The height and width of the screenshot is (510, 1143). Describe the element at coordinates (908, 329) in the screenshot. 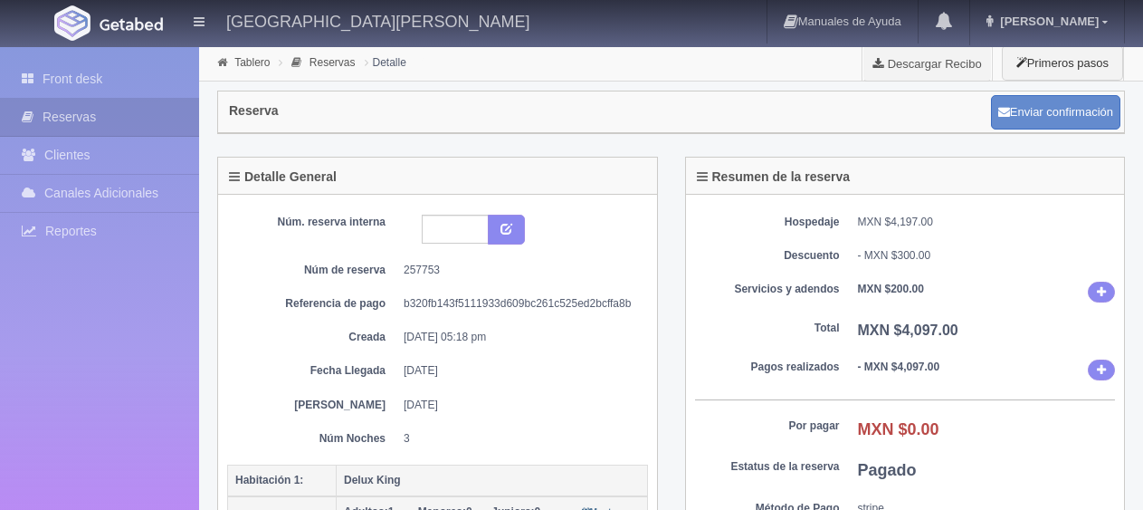

I see `b: MXN $4,097.00` at that location.